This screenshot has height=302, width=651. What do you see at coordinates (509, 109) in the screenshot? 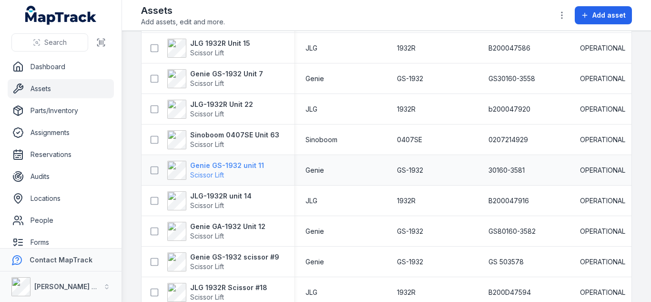
I see `span: b200047920` at bounding box center [509, 109].